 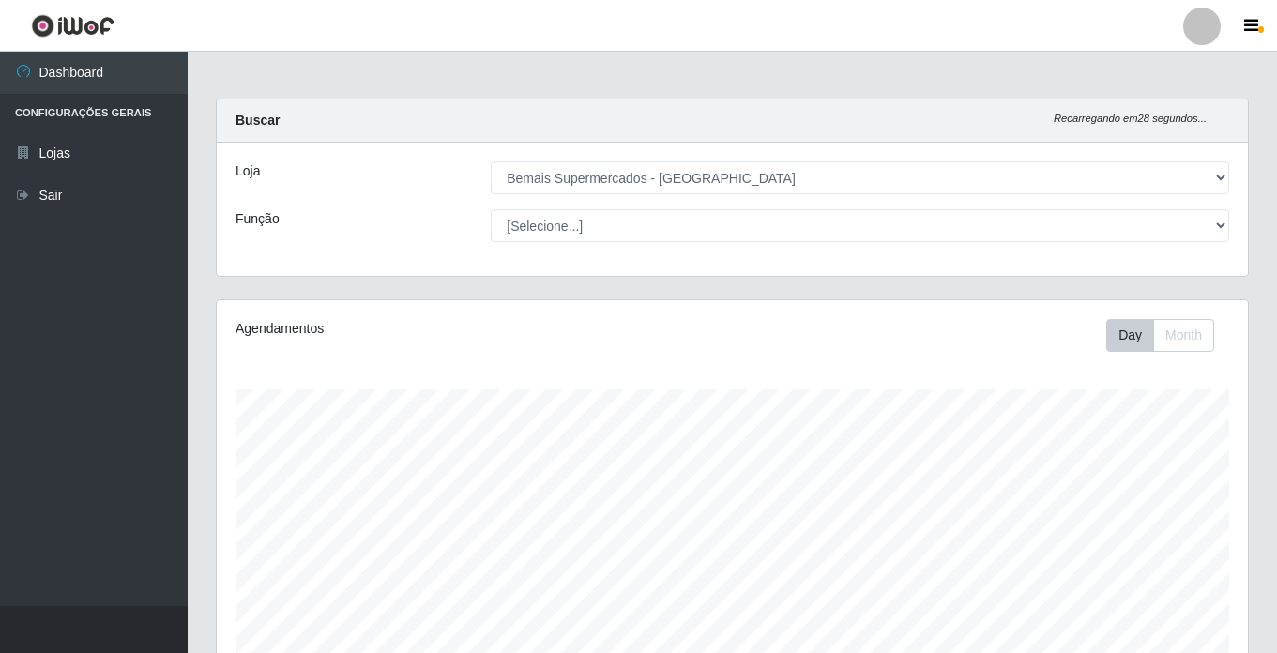 I want to click on button: Day, so click(x=1130, y=335).